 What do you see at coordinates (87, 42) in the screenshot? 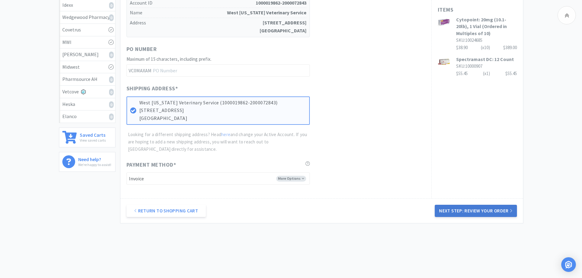
I see `a: MWI` at bounding box center [87, 42].